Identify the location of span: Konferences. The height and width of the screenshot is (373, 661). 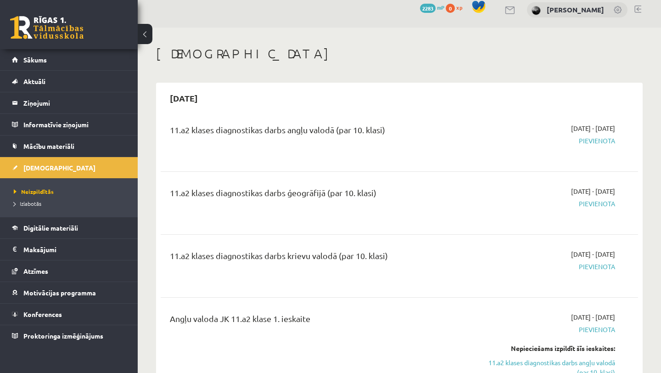
(43, 314).